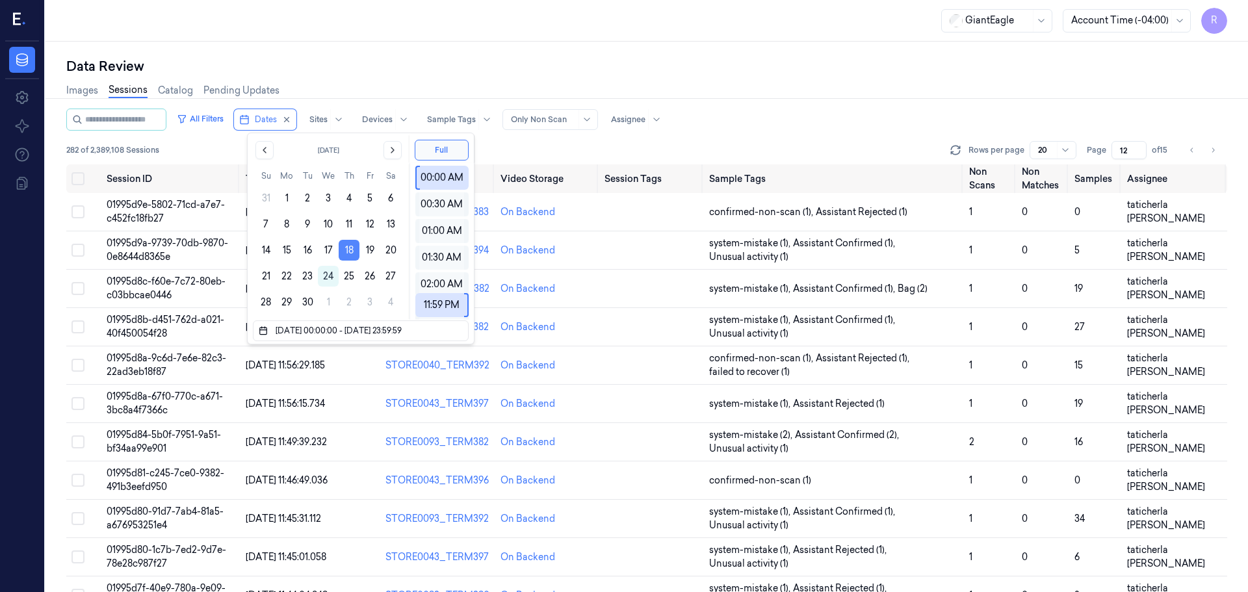 This screenshot has height=592, width=1248. What do you see at coordinates (308, 198) in the screenshot?
I see `button: Tuesday, September 2nd, 2025` at bounding box center [308, 198].